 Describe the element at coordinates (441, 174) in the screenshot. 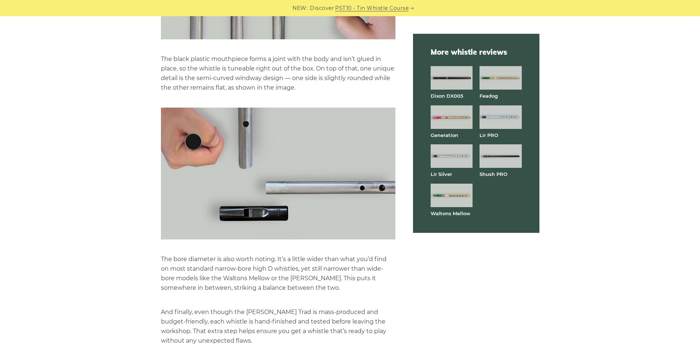

I see `strong: Lir Silver` at that location.